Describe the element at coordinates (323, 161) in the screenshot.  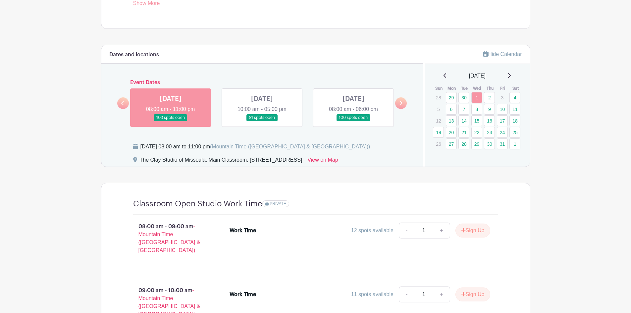
I see `a: View on Map` at that location.